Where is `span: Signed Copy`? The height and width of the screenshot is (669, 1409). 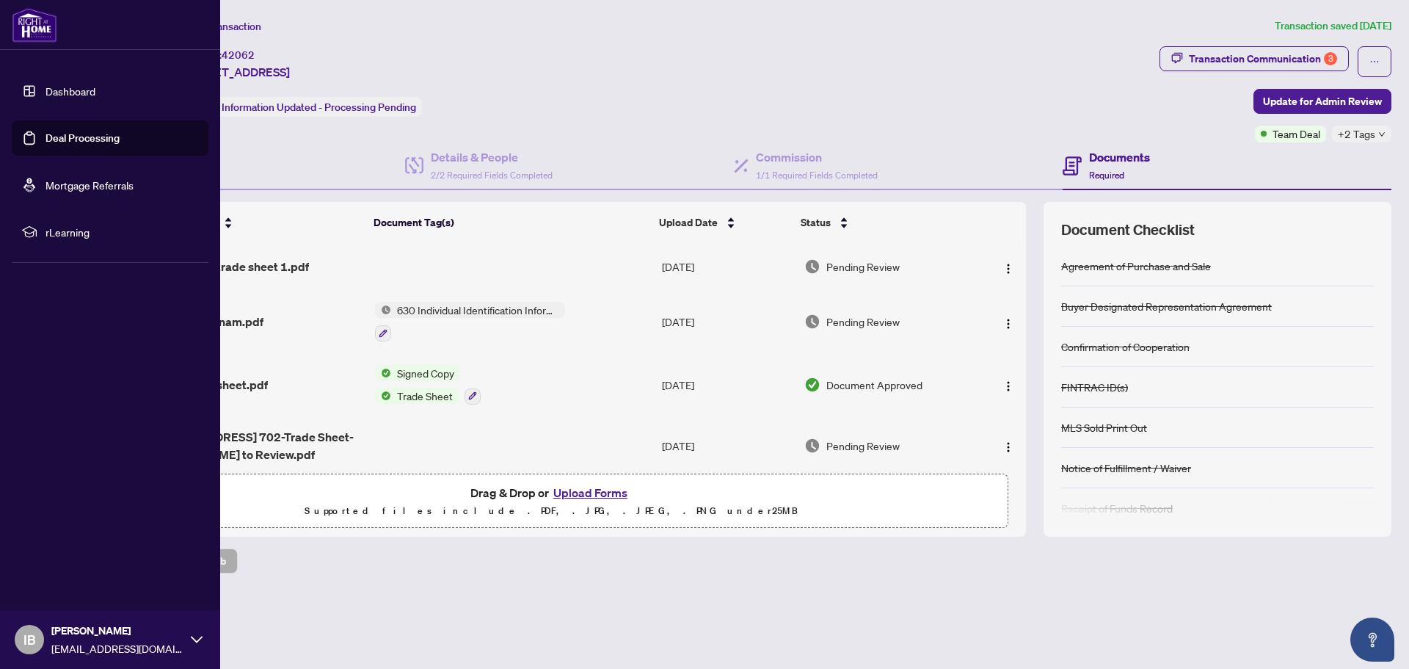 span: Signed Copy is located at coordinates (426, 373).